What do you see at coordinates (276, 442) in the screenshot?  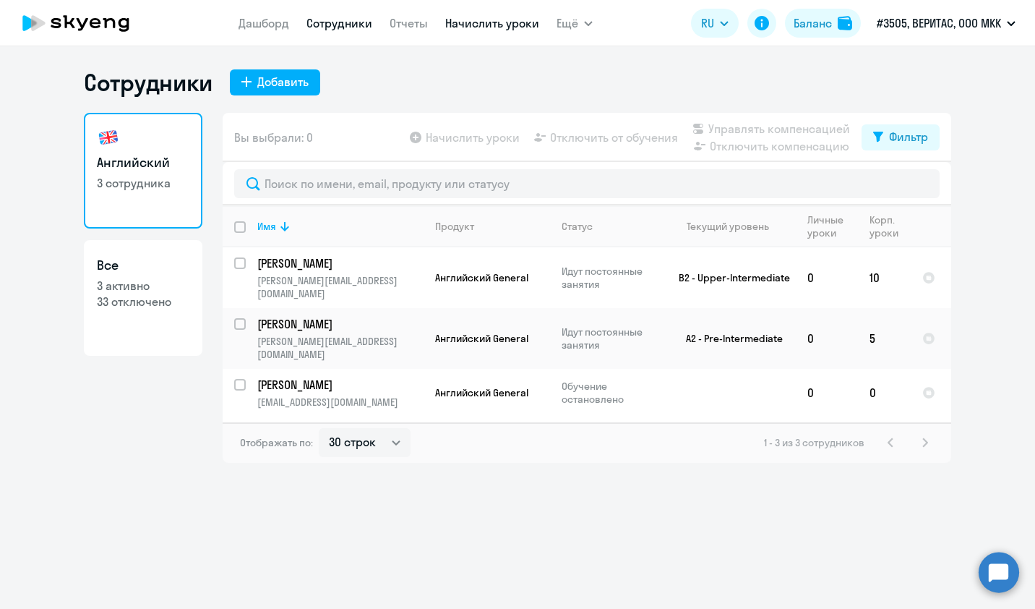 I see `span: Отображать по:` at bounding box center [276, 442].